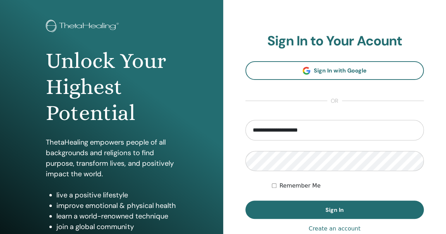  Describe the element at coordinates (334, 210) in the screenshot. I see `button: Sign In` at that location.